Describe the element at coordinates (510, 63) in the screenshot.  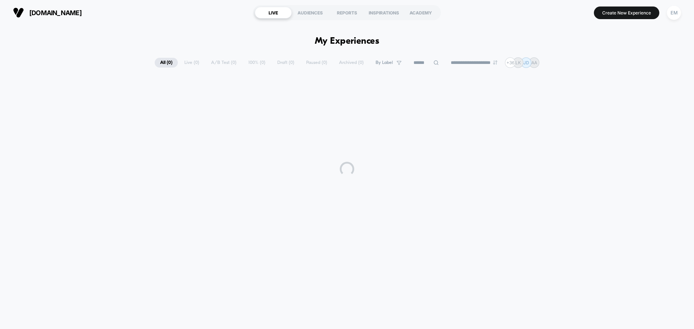
I see `div: + 36` at that location.